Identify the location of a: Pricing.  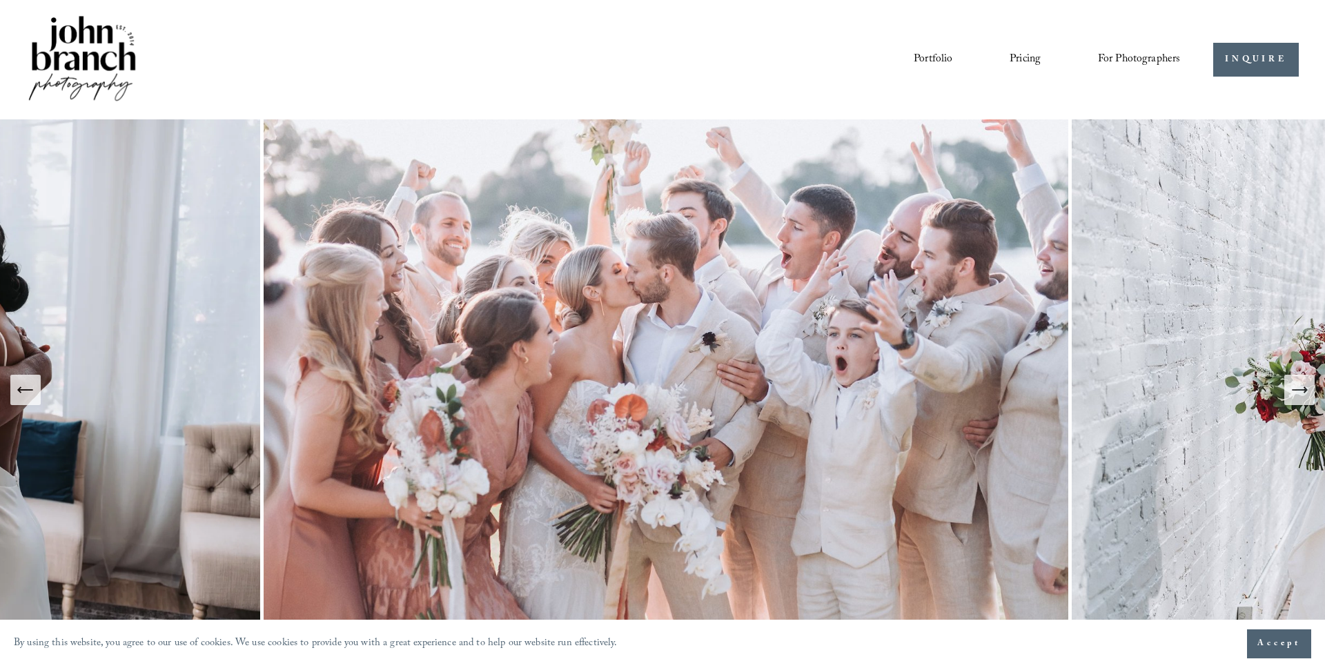
(1025, 60).